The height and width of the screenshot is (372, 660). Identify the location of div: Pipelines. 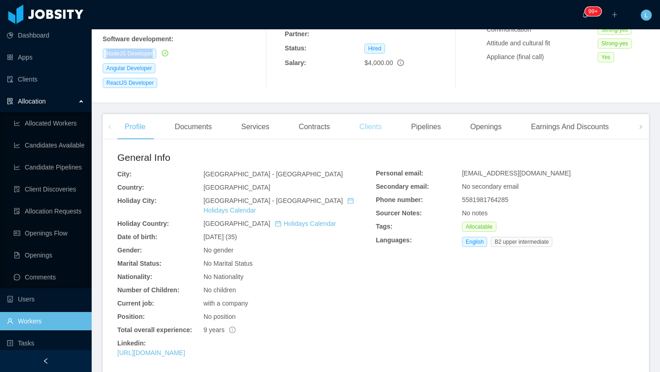
(426, 127).